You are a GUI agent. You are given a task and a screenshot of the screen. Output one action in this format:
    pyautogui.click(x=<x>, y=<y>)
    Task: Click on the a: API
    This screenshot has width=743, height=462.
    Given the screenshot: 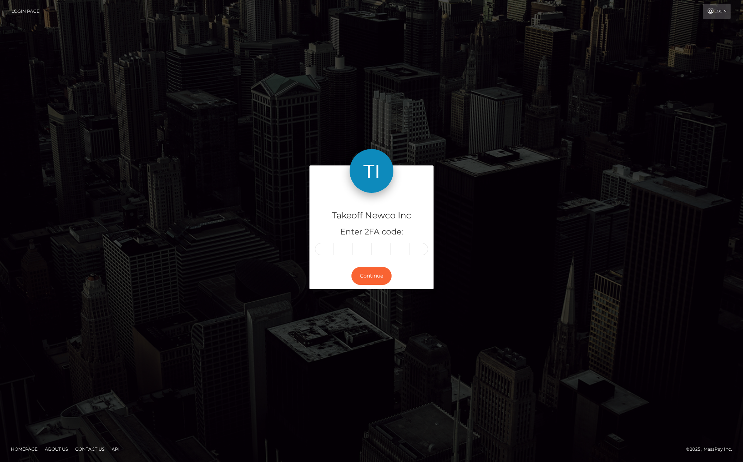 What is the action you would take?
    pyautogui.click(x=116, y=449)
    